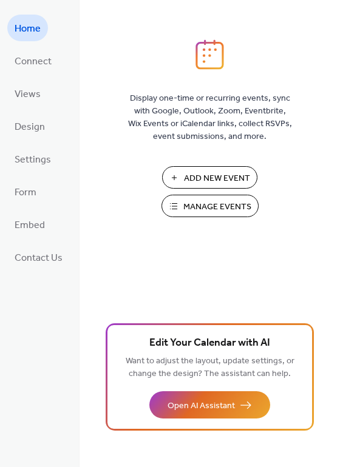  I want to click on span: Views, so click(27, 95).